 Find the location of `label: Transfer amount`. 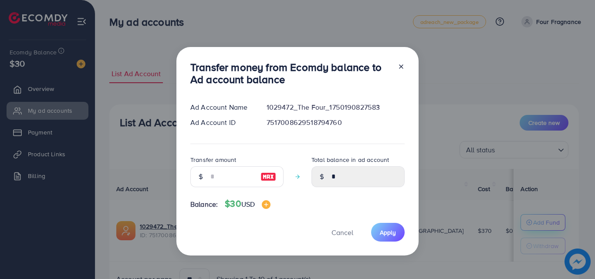

label: Transfer amount is located at coordinates (213, 160).